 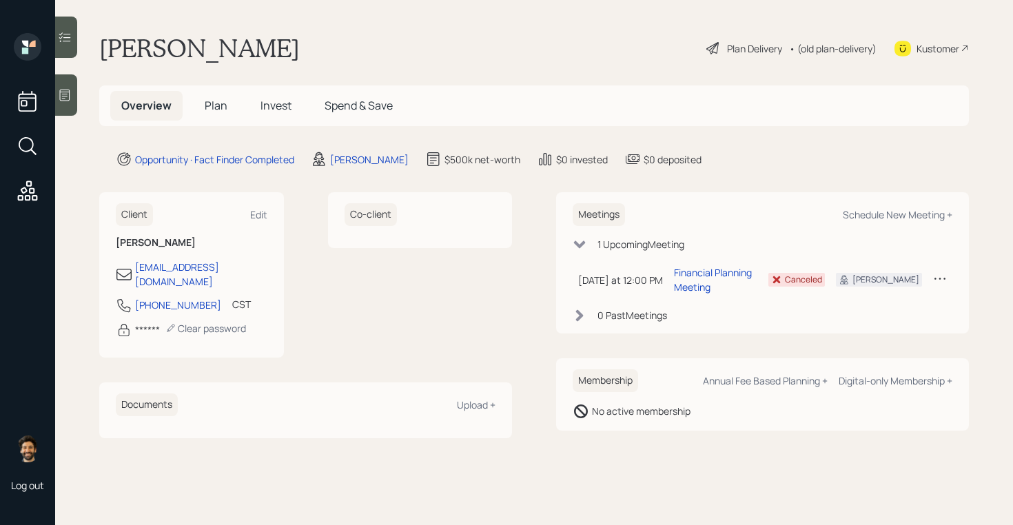 What do you see at coordinates (483, 159) in the screenshot?
I see `div: $500k net-worth` at bounding box center [483, 159].